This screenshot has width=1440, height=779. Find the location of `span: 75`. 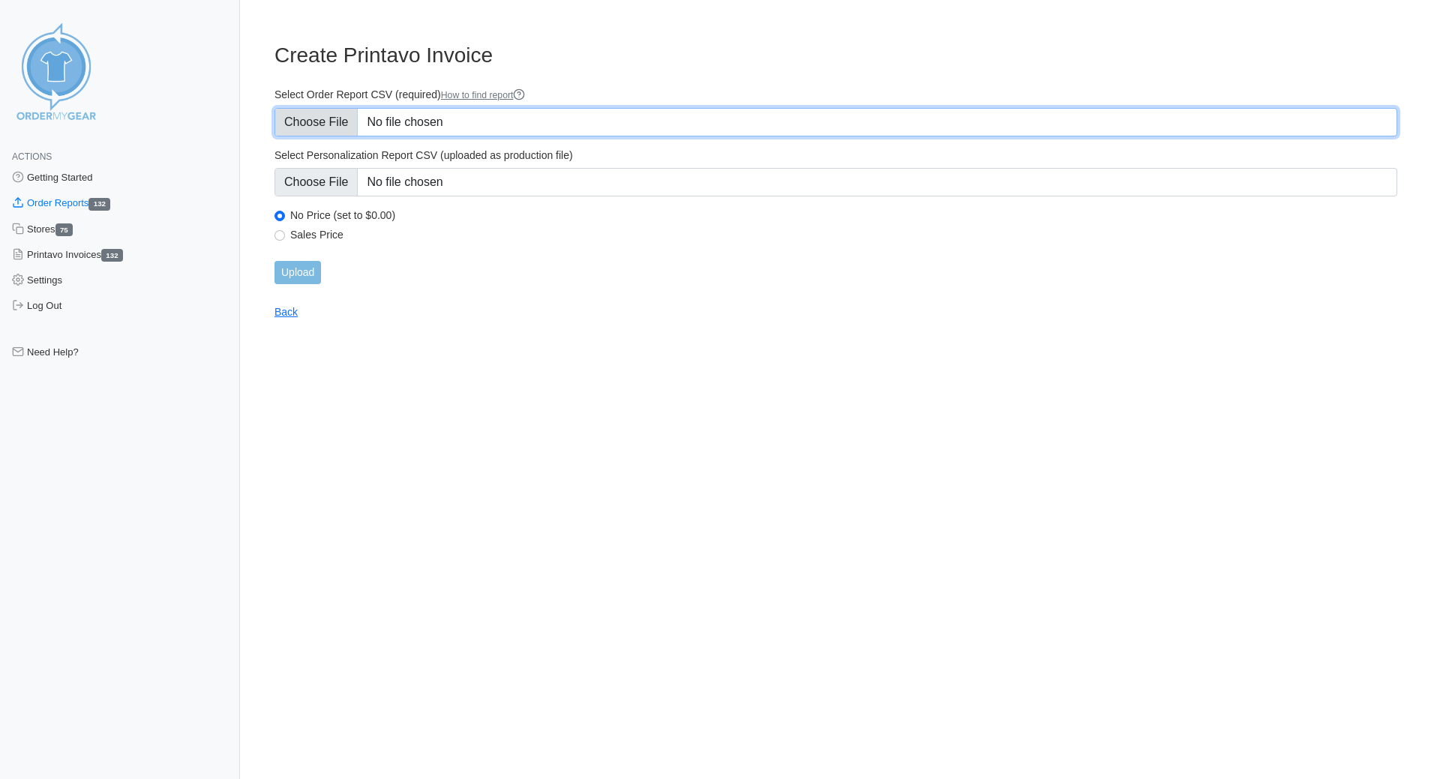

span: 75 is located at coordinates (65, 230).